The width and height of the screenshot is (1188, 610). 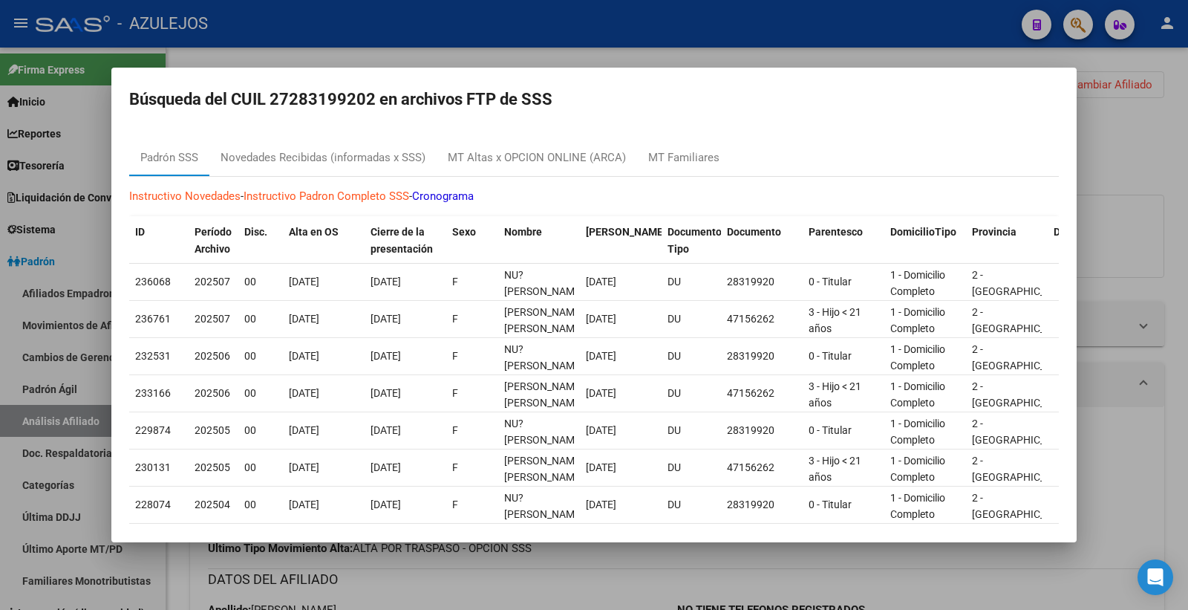 I want to click on span: DomicilioTipo, so click(x=923, y=232).